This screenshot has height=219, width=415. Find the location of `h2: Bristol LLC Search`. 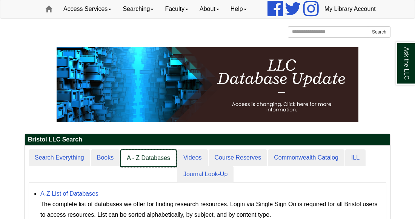

h2: Bristol LLC Search is located at coordinates (207, 140).